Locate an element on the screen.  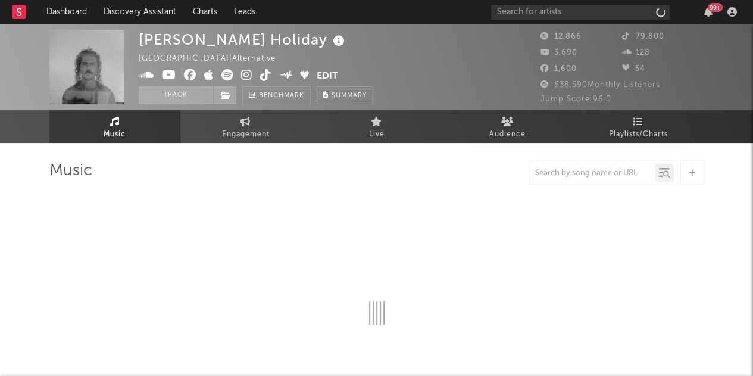
span: 12,866 is located at coordinates (561, 36).